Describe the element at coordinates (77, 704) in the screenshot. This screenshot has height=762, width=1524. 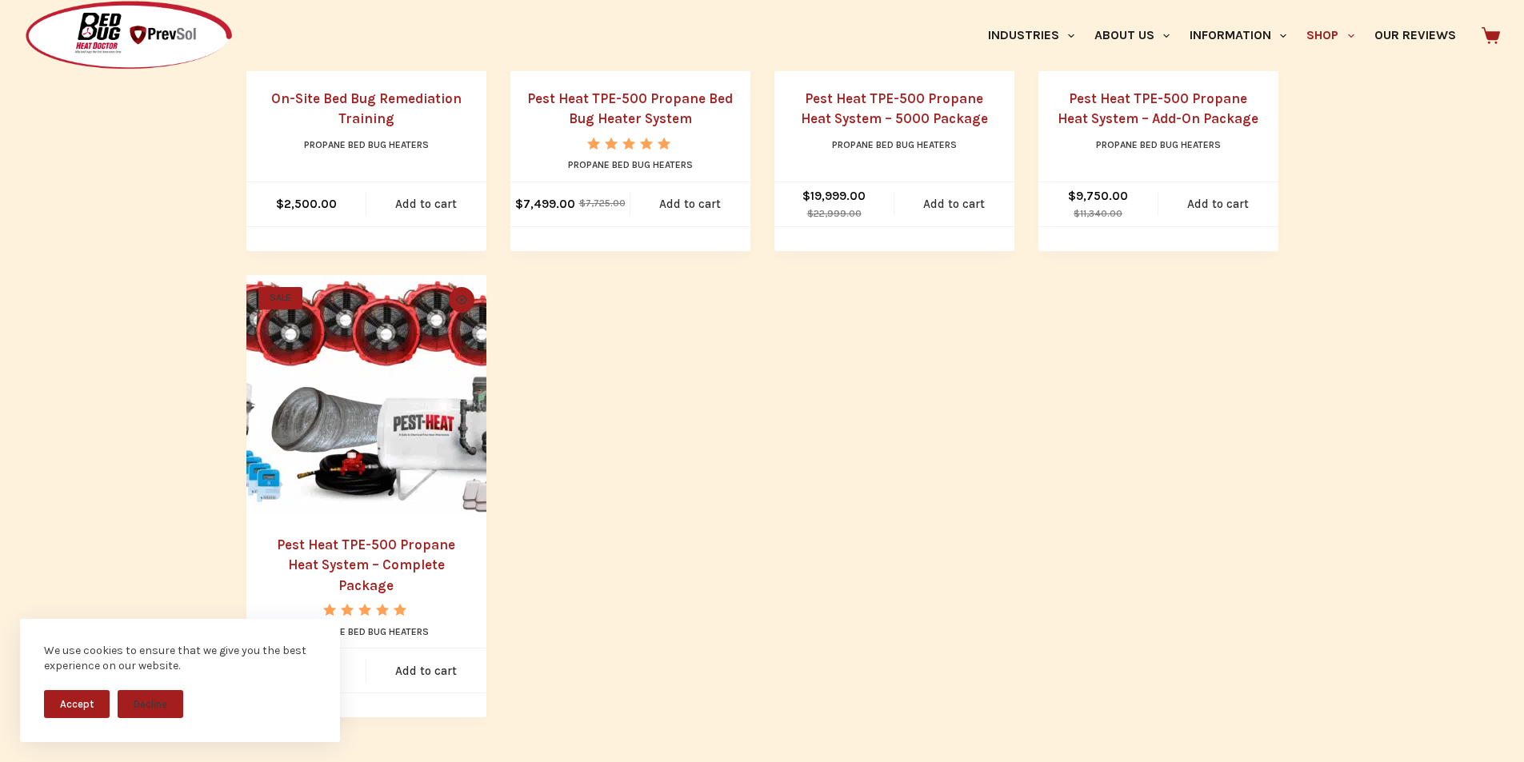
I see `button: Accept` at that location.